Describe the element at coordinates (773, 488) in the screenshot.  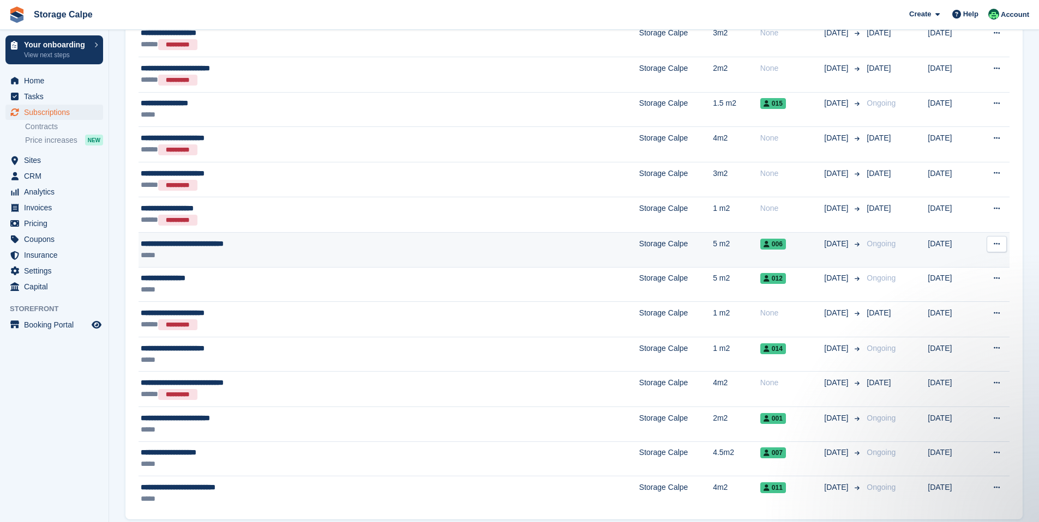
I see `span: 011` at that location.